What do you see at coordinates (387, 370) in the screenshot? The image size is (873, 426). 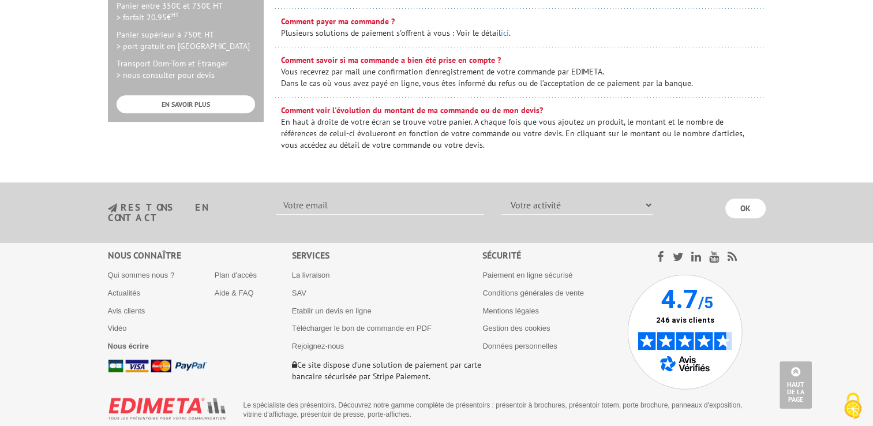 I see `p: Ce site dispose d’une solution de paiement par carte bancaire sécurisée par Stripe Paiement.` at bounding box center [387, 370].